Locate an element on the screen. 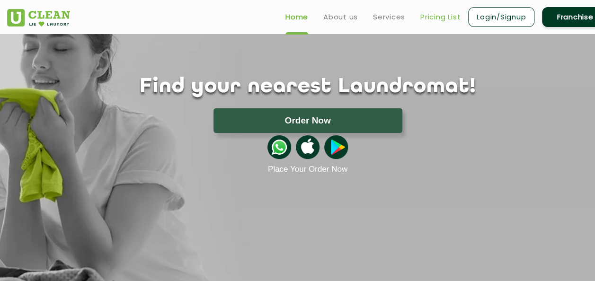 Image resolution: width=595 pixels, height=281 pixels. button: Order Now is located at coordinates (308, 121).